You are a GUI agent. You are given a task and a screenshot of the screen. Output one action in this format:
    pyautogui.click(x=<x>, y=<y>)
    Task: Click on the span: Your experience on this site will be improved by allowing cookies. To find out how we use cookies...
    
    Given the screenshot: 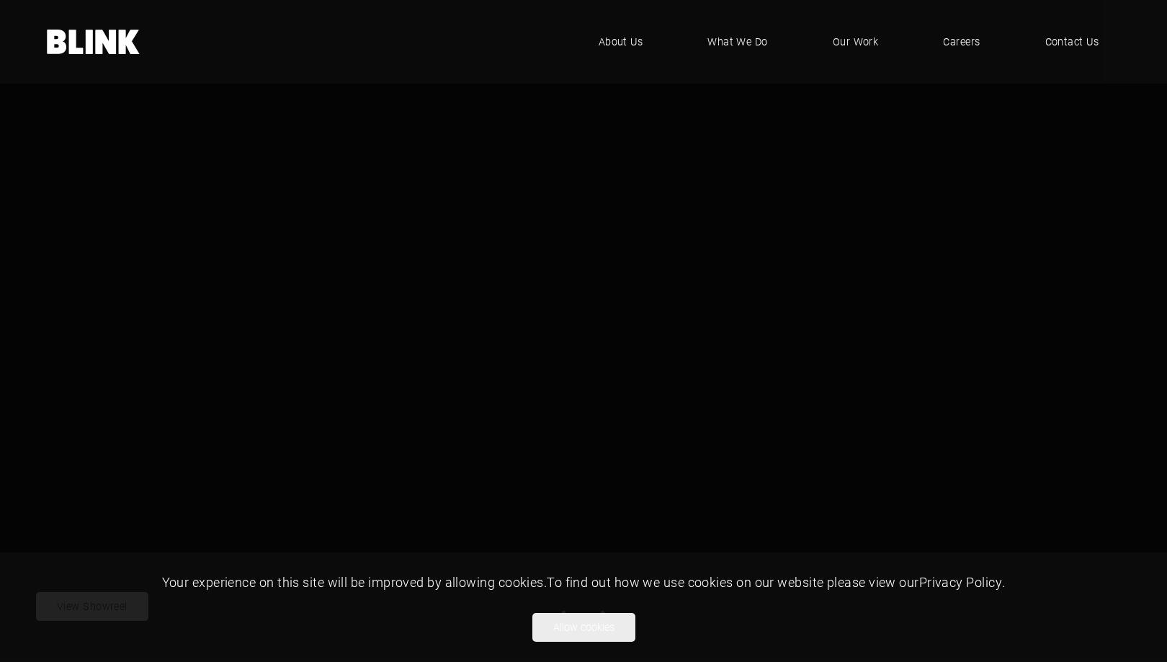 What is the action you would take?
    pyautogui.click(x=584, y=582)
    